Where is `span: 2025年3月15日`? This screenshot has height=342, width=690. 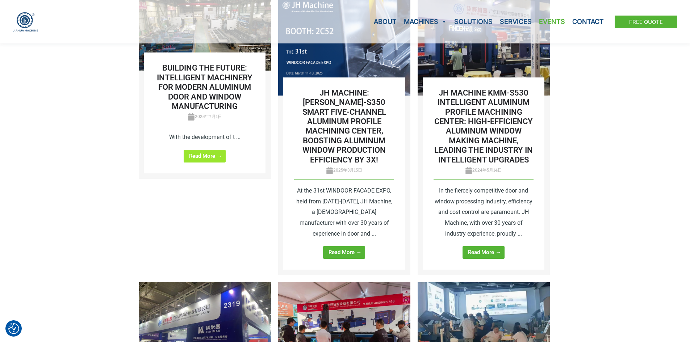
span: 2025年3月15日 is located at coordinates (344, 170).